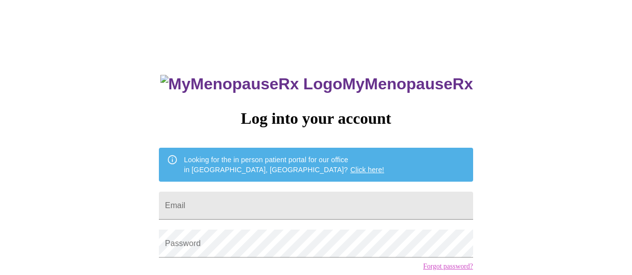  What do you see at coordinates (316, 118) in the screenshot?
I see `h3: Log into your account` at bounding box center [316, 118].